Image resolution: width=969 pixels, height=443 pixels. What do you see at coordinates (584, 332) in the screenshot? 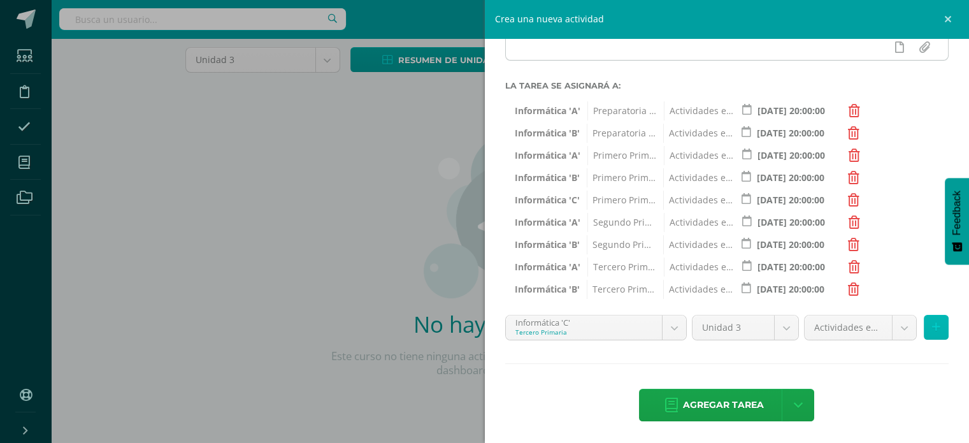
I see `div: Tercero Primaria` at bounding box center [584, 332].